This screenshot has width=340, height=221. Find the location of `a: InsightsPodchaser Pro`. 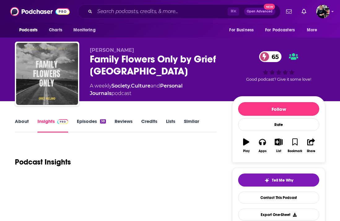

a: InsightsPodchaser Pro is located at coordinates (53, 125).